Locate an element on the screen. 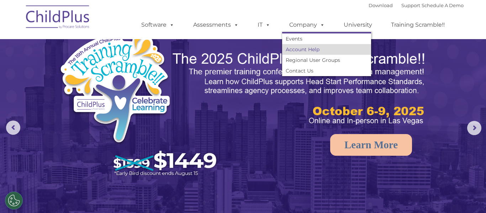  a: Contact Us is located at coordinates (327, 71).